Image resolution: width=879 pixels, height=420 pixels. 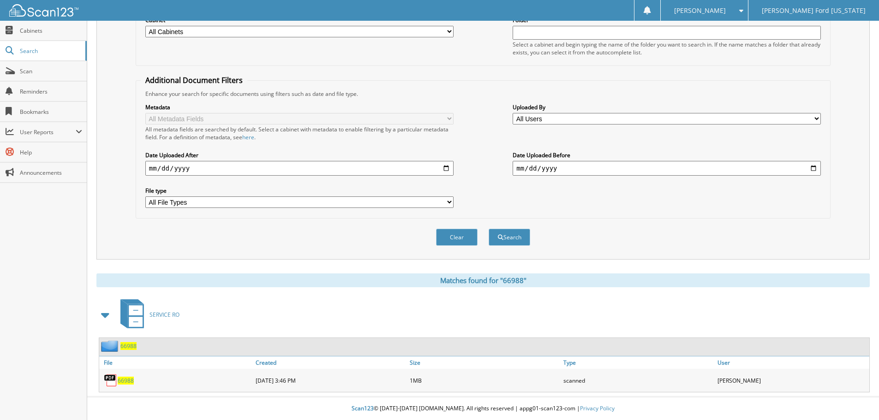 I want to click on a: Type, so click(x=638, y=363).